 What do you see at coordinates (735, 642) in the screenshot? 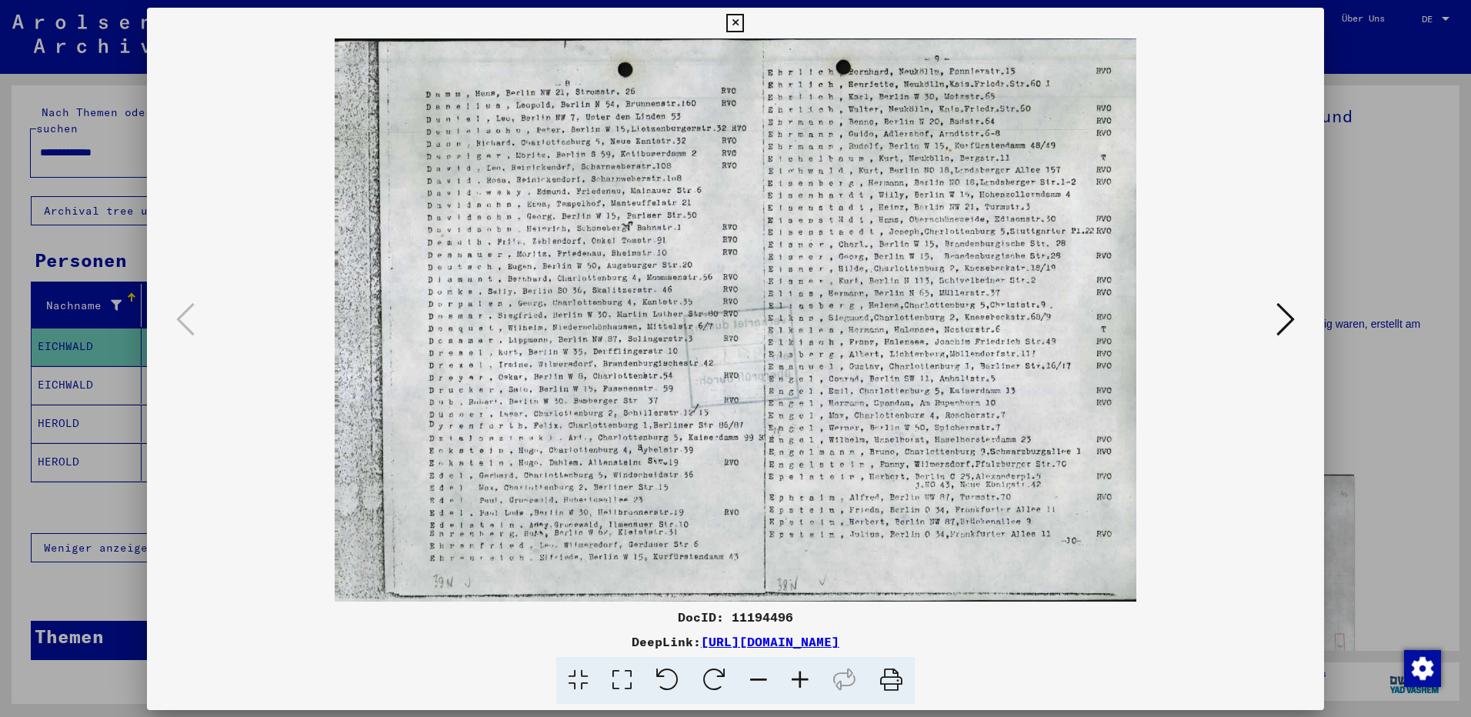
I see `div: DeepLink:` at bounding box center [735, 642].